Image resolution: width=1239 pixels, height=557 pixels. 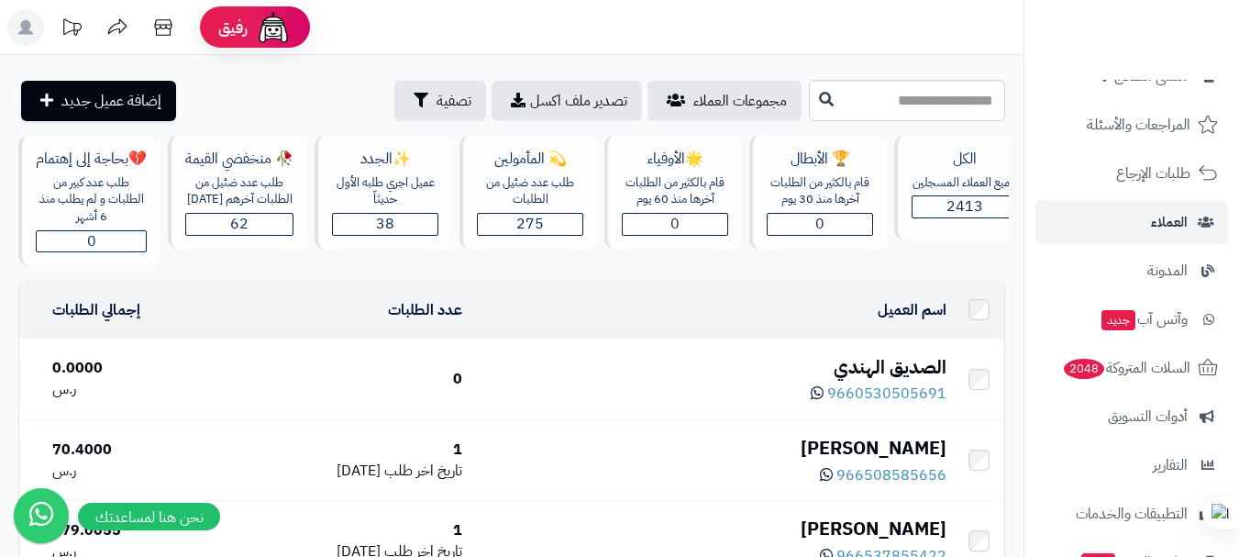 What do you see at coordinates (91, 159) in the screenshot?
I see `div: 💔بحاجة إلى إهتمام` at bounding box center [91, 159].